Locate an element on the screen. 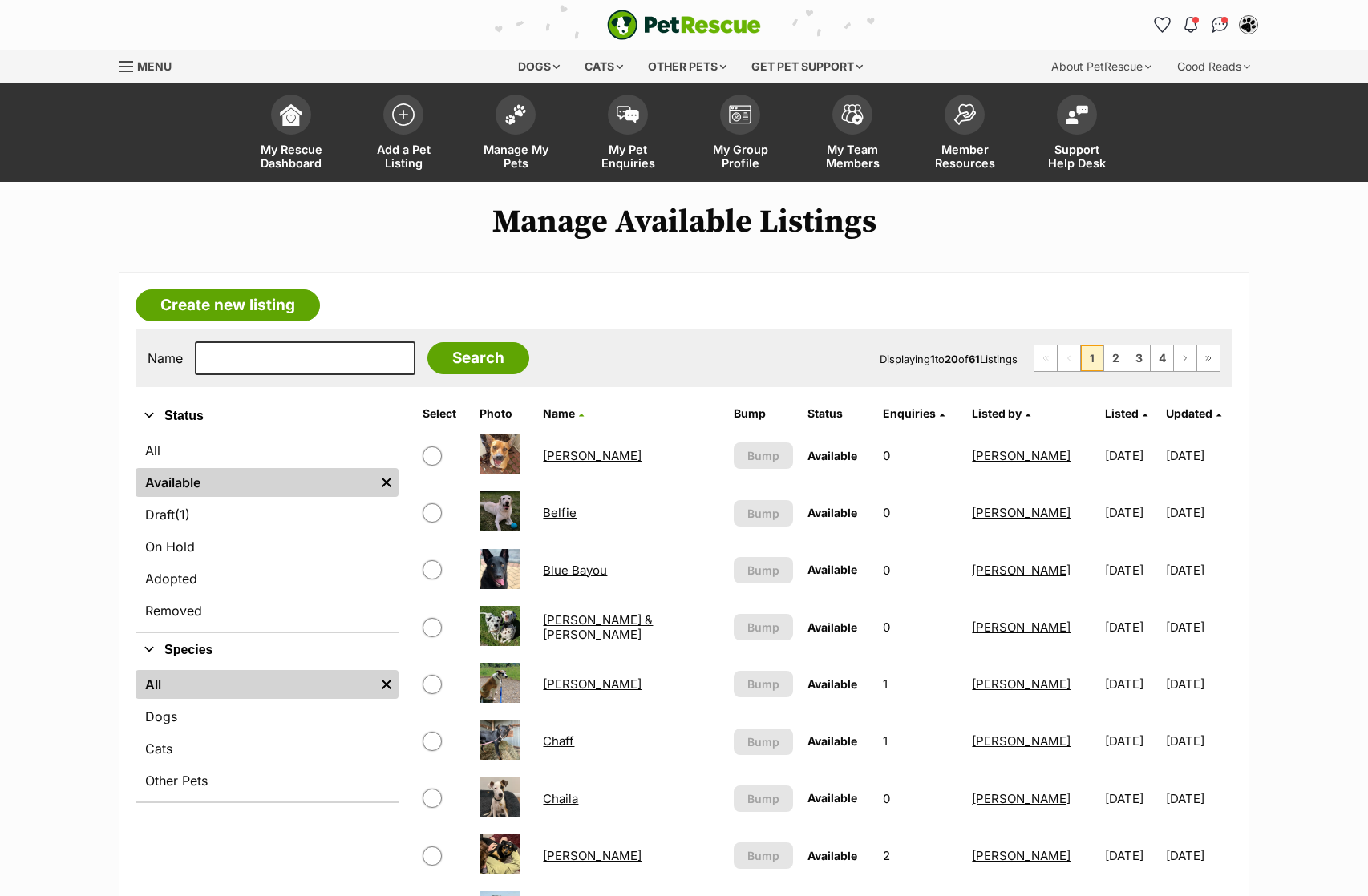  div: Species is located at coordinates (267, 735).